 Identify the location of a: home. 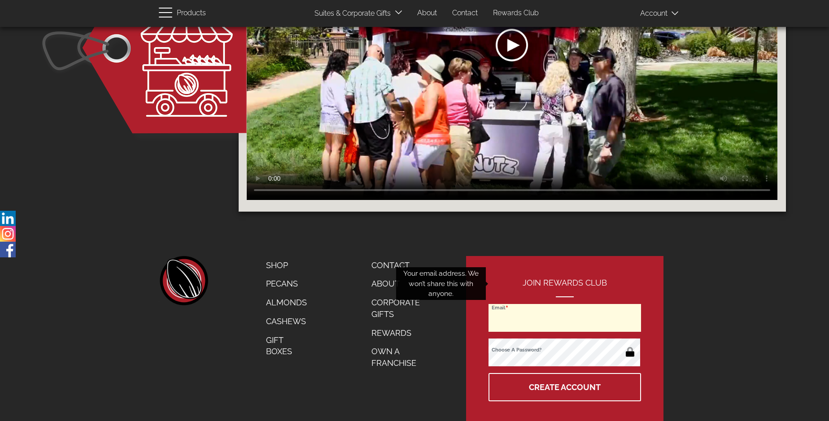
(183, 281).